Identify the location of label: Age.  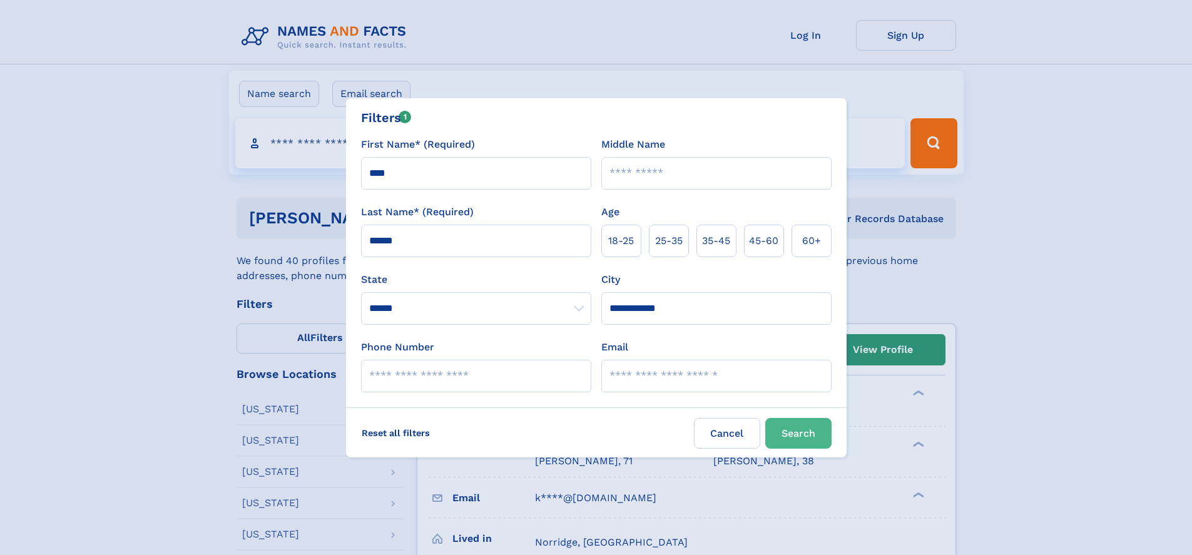
(610, 212).